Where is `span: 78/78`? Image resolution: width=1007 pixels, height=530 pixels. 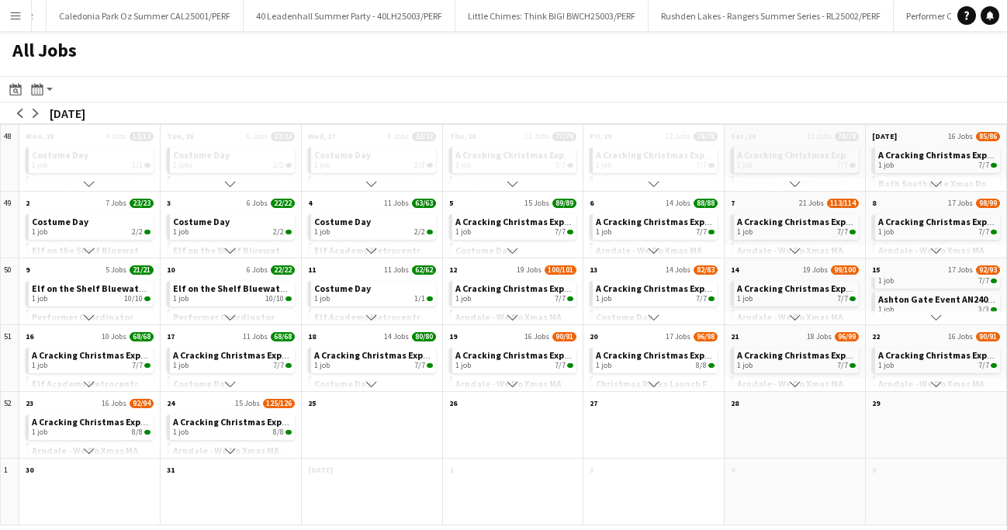
span: 78/78 is located at coordinates (705, 137).